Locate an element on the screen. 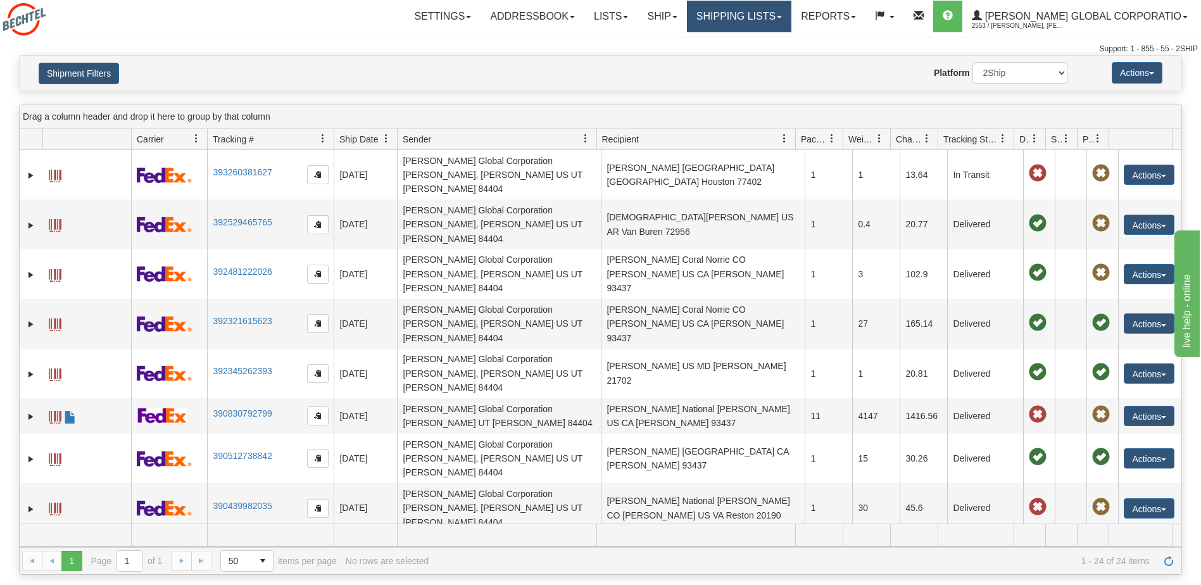 The height and width of the screenshot is (585, 1201). a: Settings is located at coordinates (443, 16).